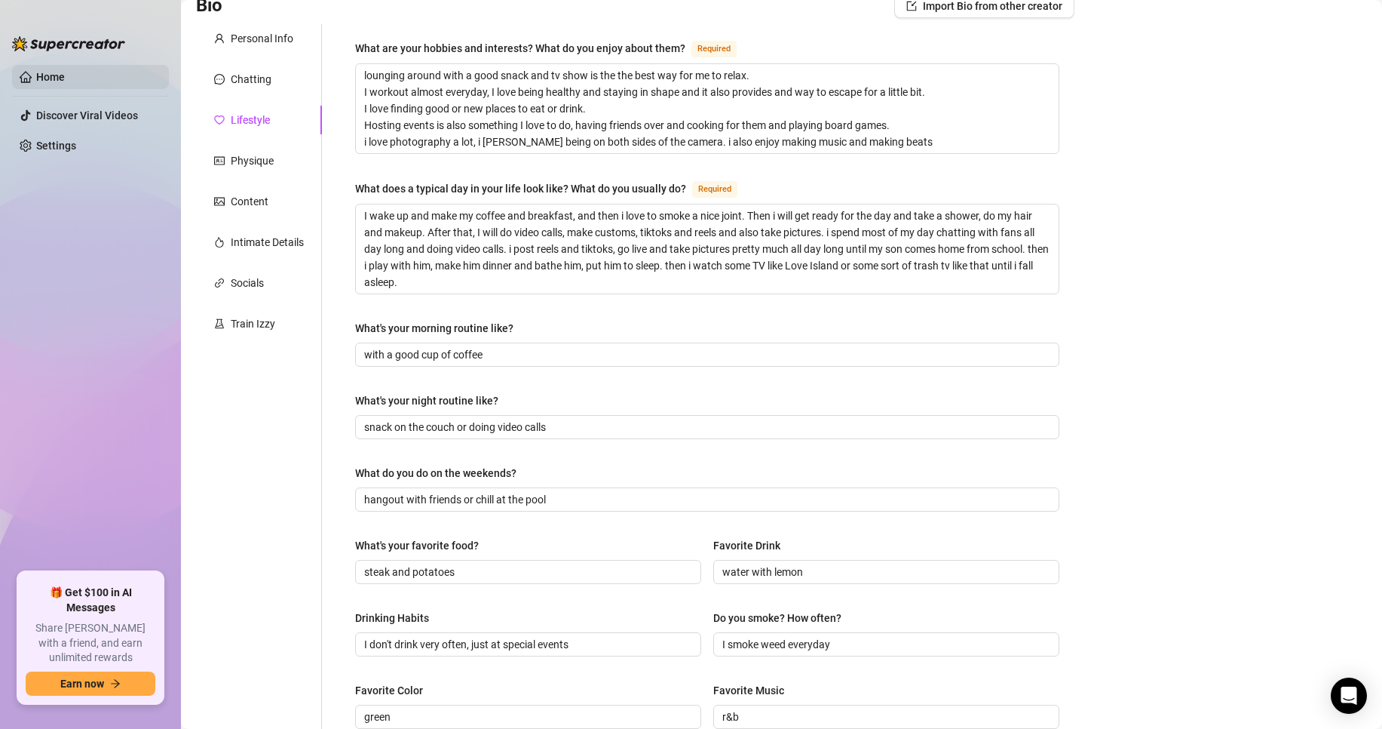  I want to click on input: What's your favorite food?, so click(526, 572).